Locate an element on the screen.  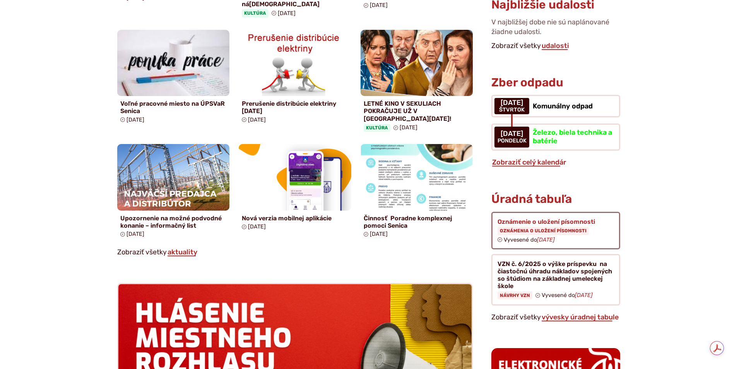
a: Zobraziť všetky udalosti is located at coordinates (555, 46).